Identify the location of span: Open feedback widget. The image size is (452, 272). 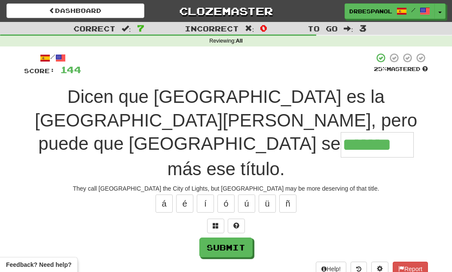
(39, 264).